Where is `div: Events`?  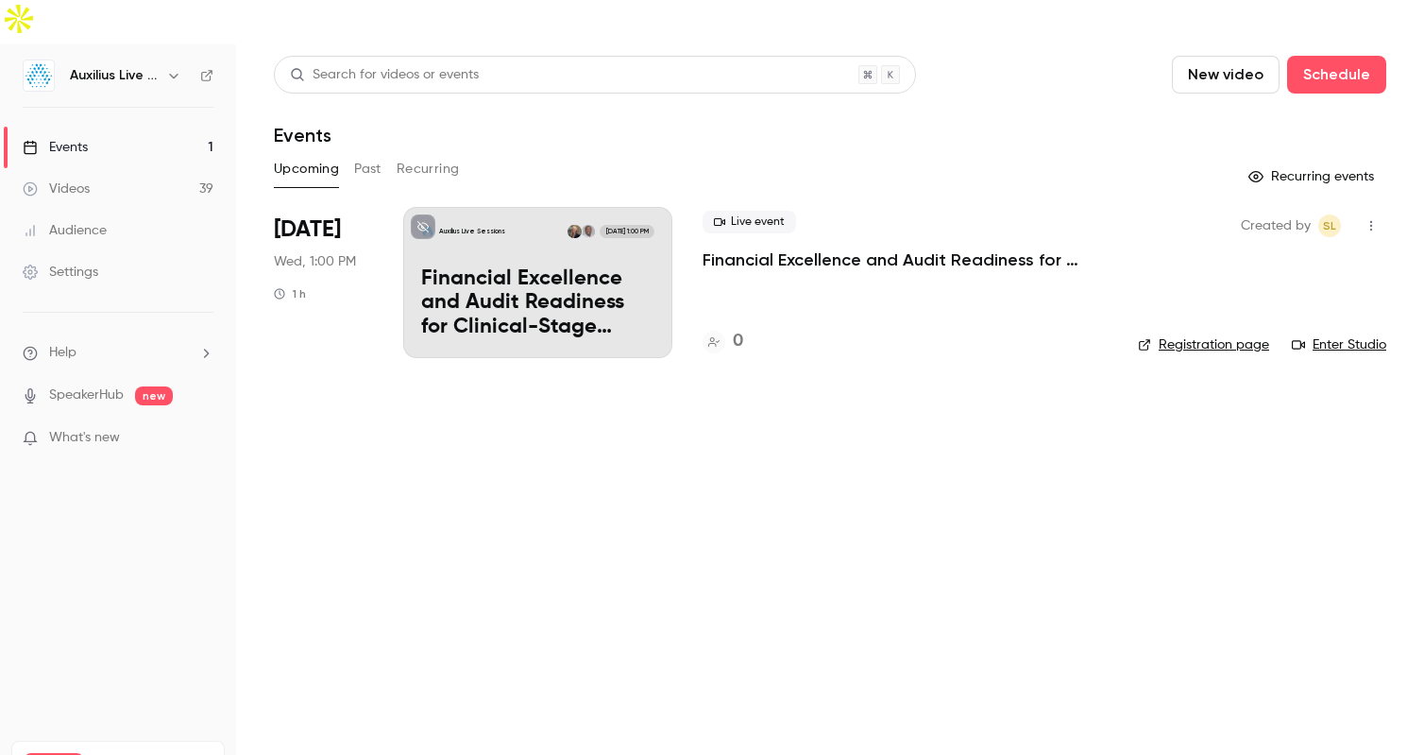
div: Events is located at coordinates (55, 147).